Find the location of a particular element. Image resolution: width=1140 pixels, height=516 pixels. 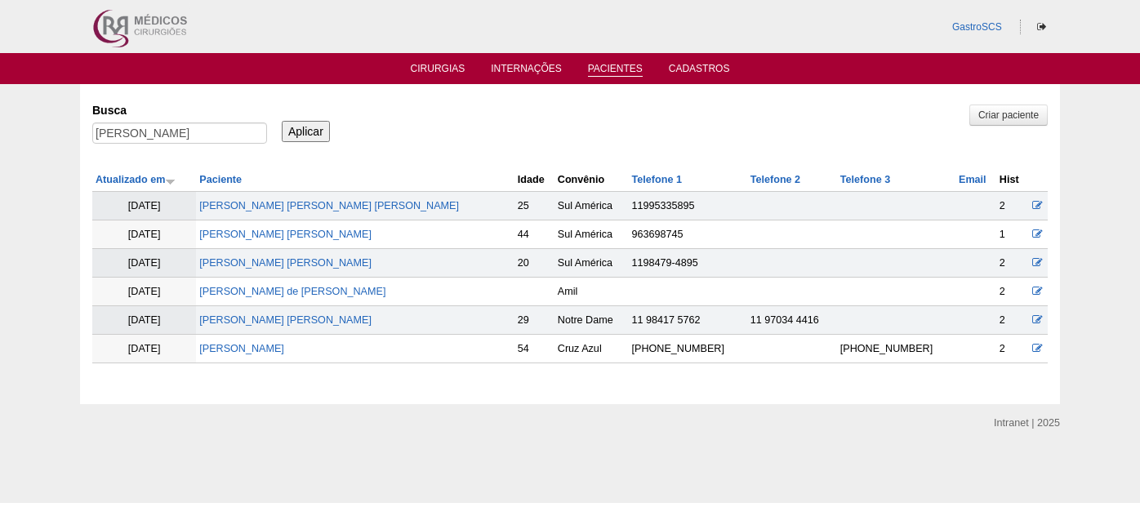

td: 963698745 is located at coordinates (688, 234).